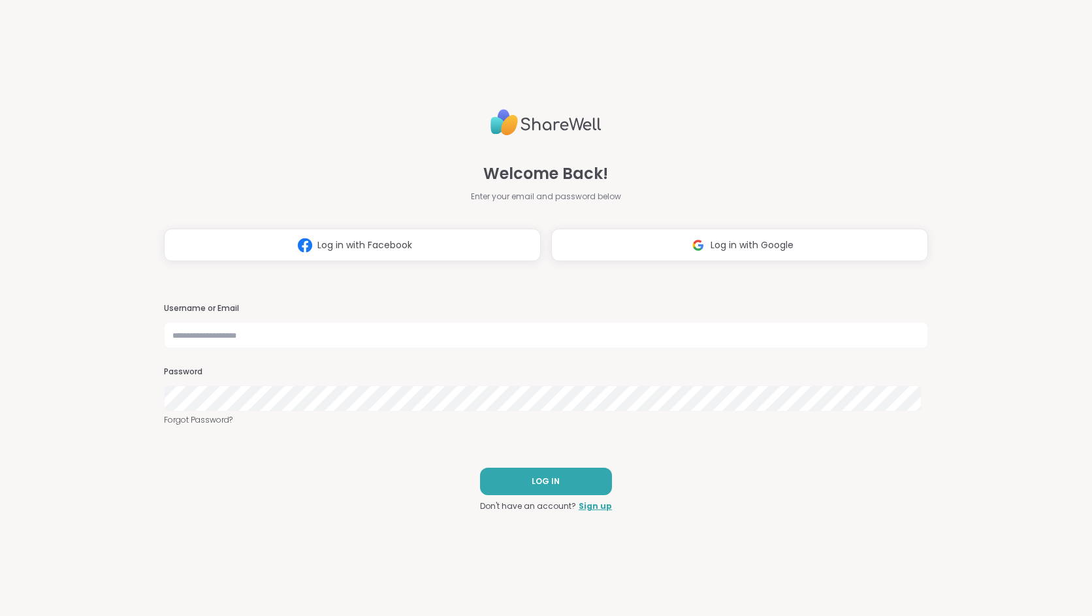 The image size is (1092, 616). What do you see at coordinates (352, 245) in the screenshot?
I see `button: Log in with Facebook` at bounding box center [352, 245].